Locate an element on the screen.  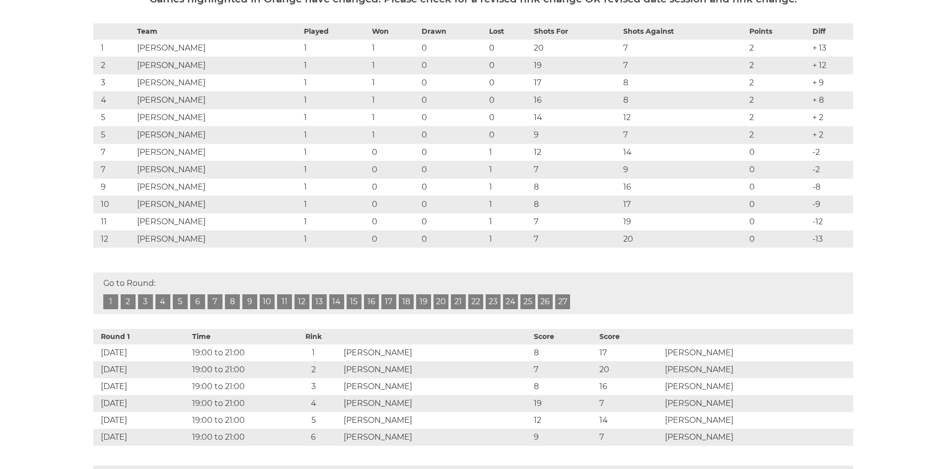
th: Team is located at coordinates (218, 31).